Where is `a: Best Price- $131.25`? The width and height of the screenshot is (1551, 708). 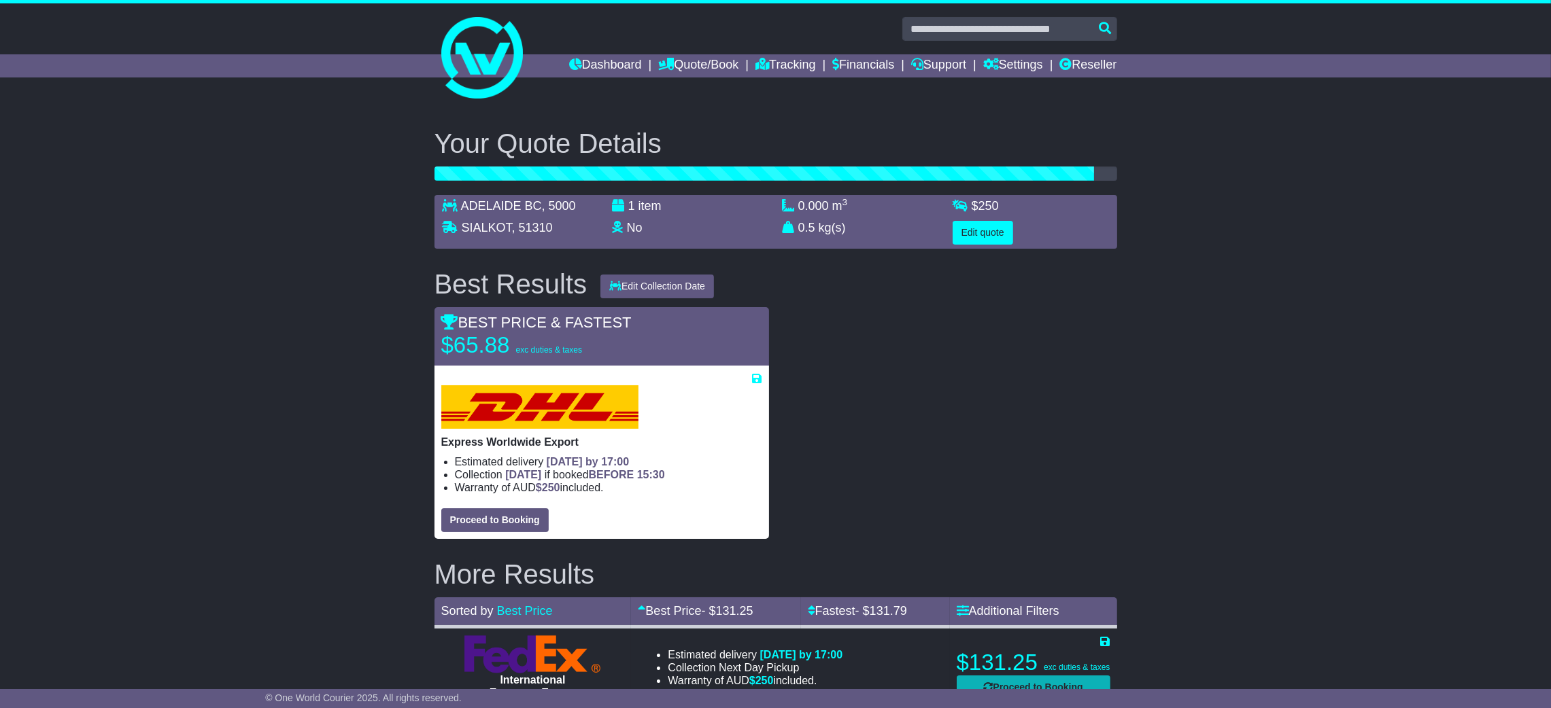 a: Best Price- $131.25 is located at coordinates (695, 611).